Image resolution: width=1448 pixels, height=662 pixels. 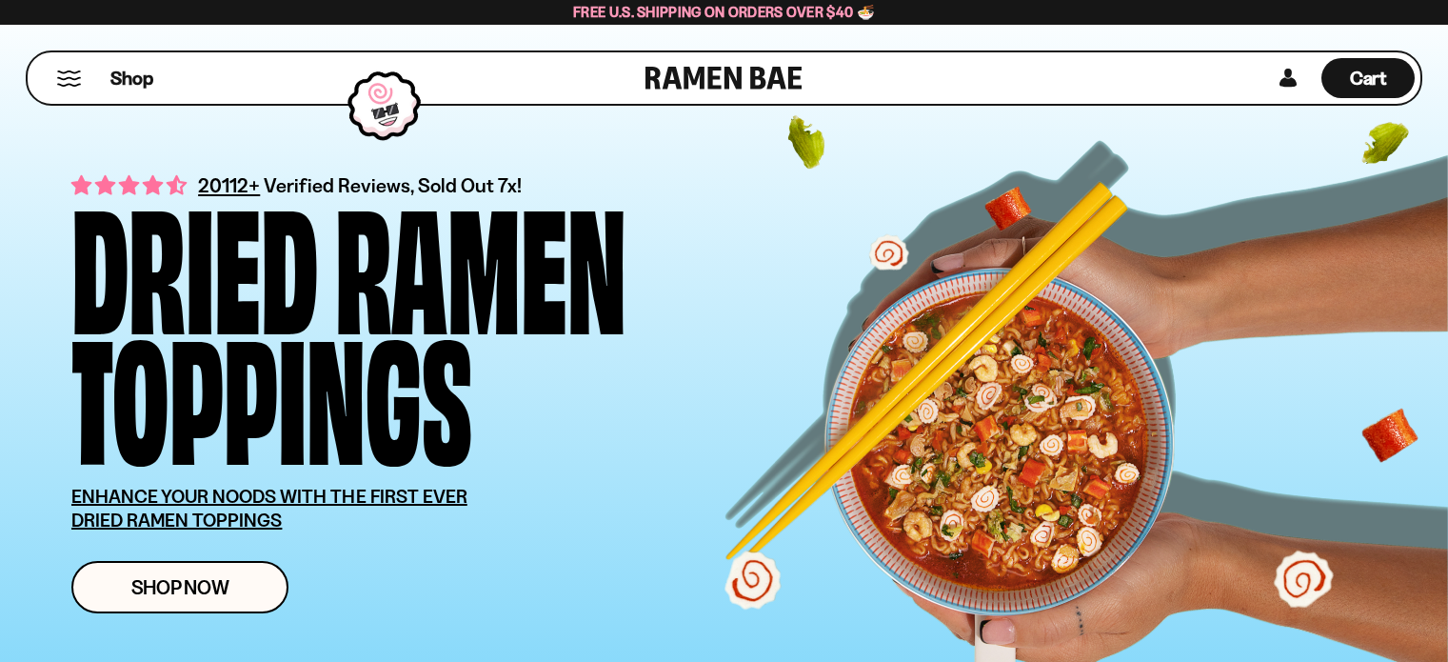 What do you see at coordinates (1368, 78) in the screenshot?
I see `a: Cart` at bounding box center [1368, 78].